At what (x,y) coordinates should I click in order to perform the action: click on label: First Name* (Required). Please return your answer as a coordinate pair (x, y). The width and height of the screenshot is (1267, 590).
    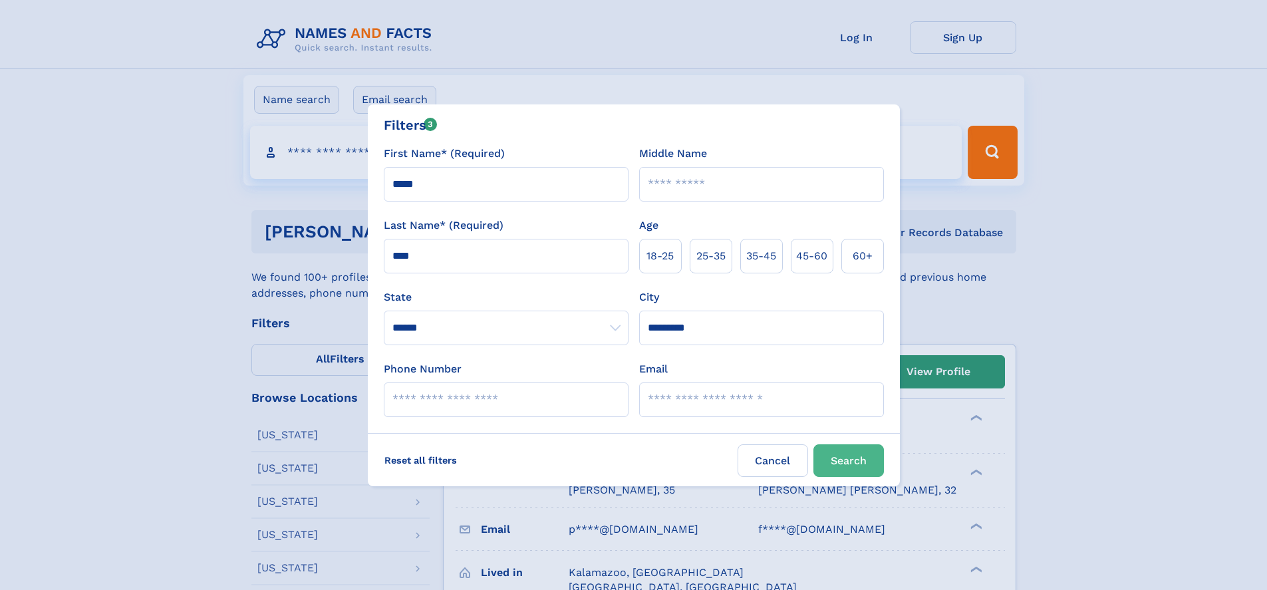
    Looking at the image, I should click on (444, 154).